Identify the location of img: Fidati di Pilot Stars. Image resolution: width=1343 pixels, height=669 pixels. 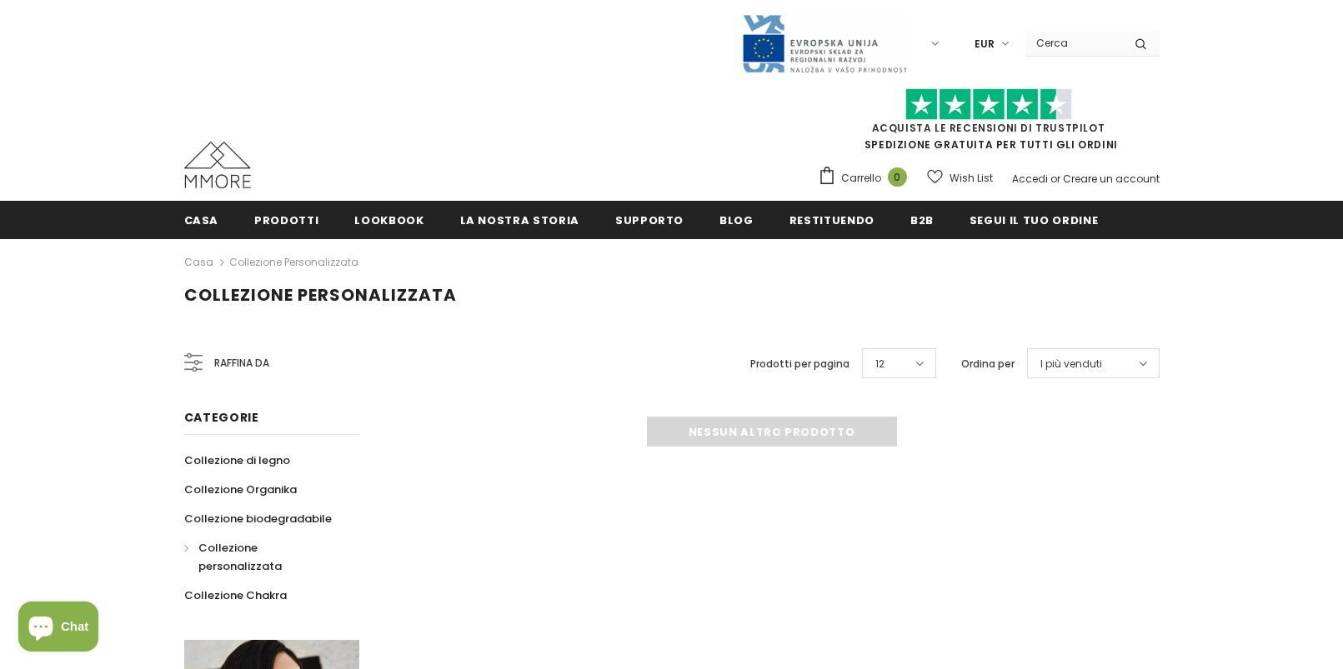
(989, 104).